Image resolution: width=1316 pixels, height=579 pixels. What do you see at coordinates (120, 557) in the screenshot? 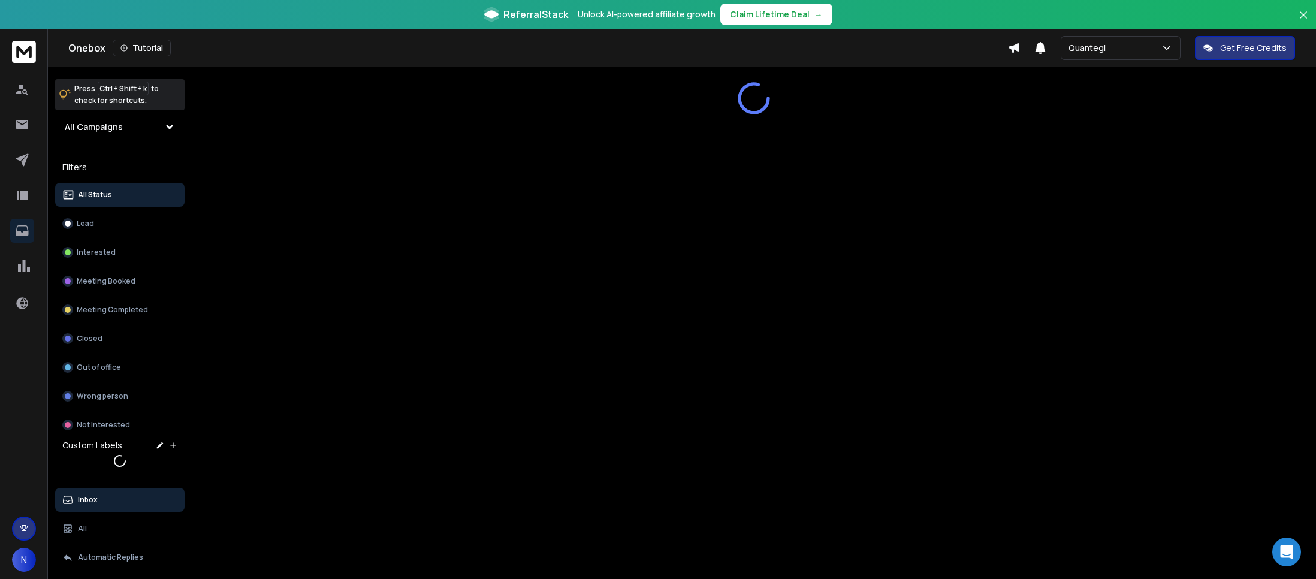
I see `button: Automatic Replies` at bounding box center [120, 557].